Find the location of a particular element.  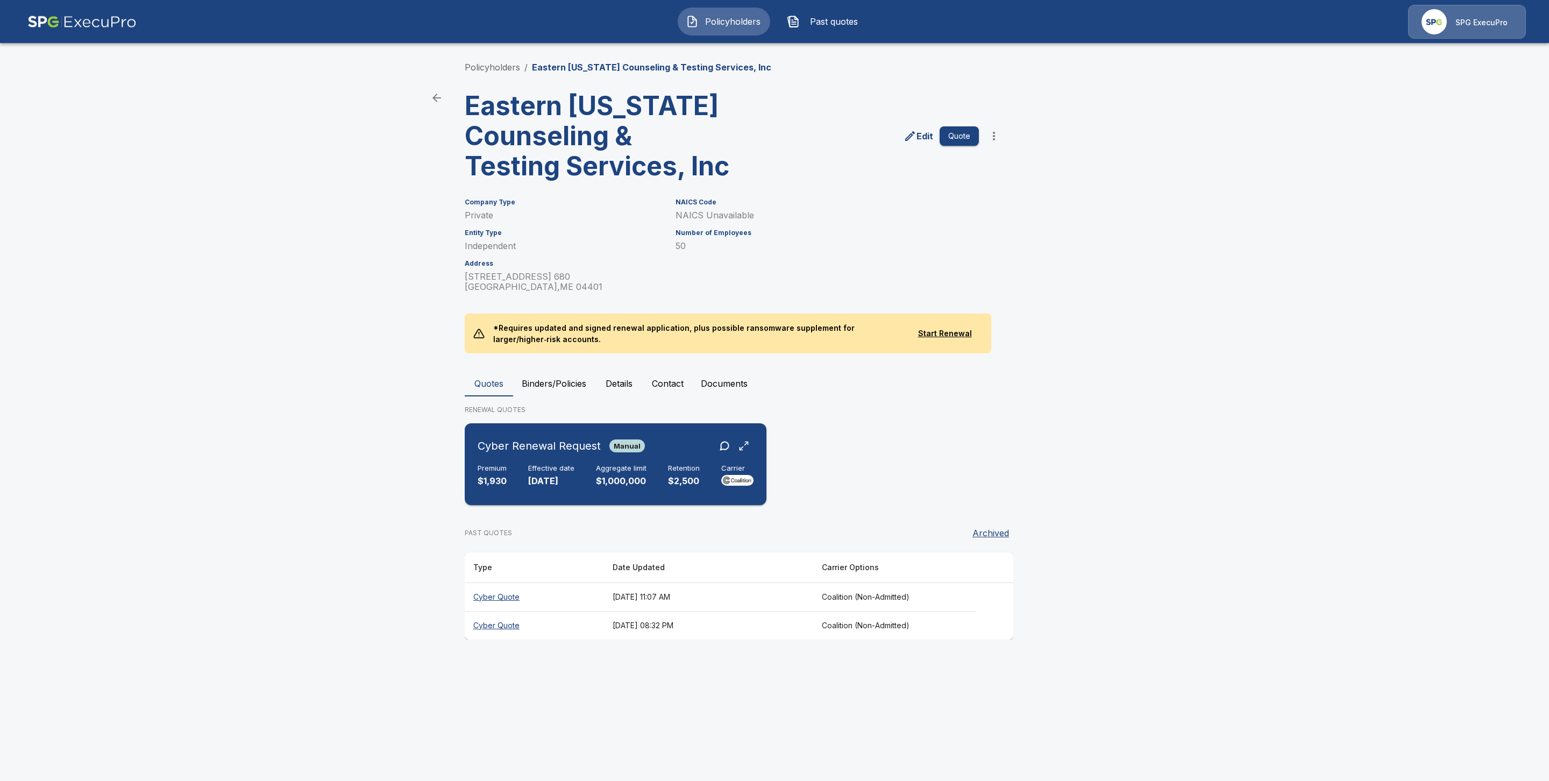

button: Contact is located at coordinates (668, 384).